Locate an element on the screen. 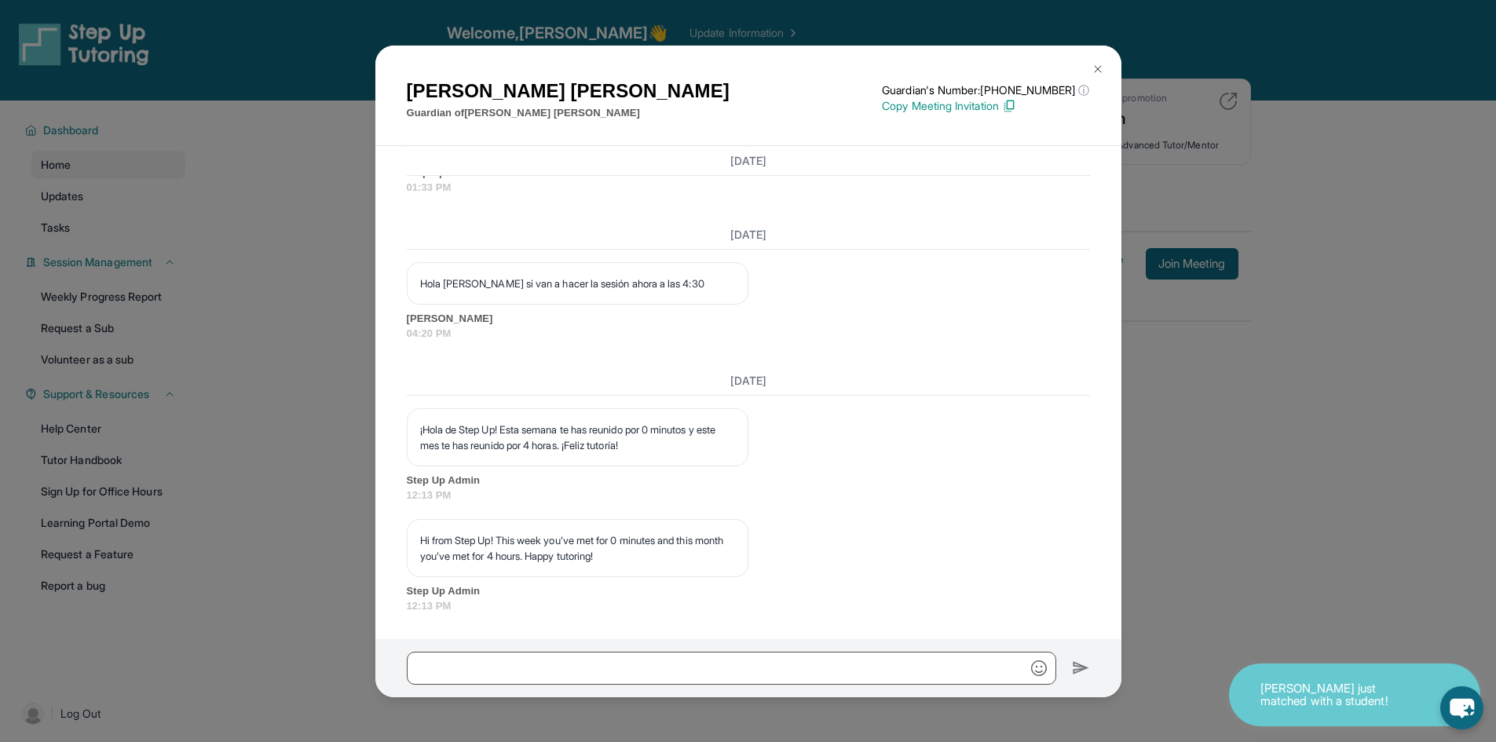 This screenshot has height=742, width=1496. img: Copy Icon is located at coordinates (1009, 106).